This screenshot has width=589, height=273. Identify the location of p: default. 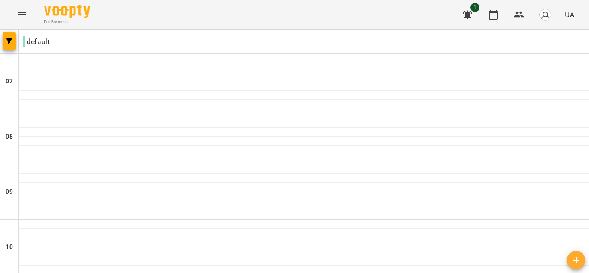
(36, 42).